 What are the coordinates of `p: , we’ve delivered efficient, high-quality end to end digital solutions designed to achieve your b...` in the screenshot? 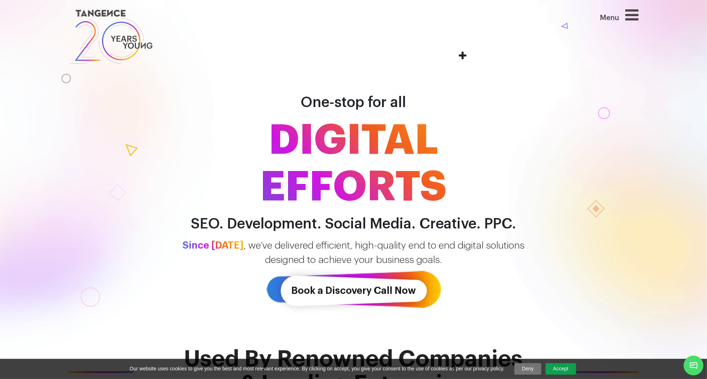 It's located at (354, 253).